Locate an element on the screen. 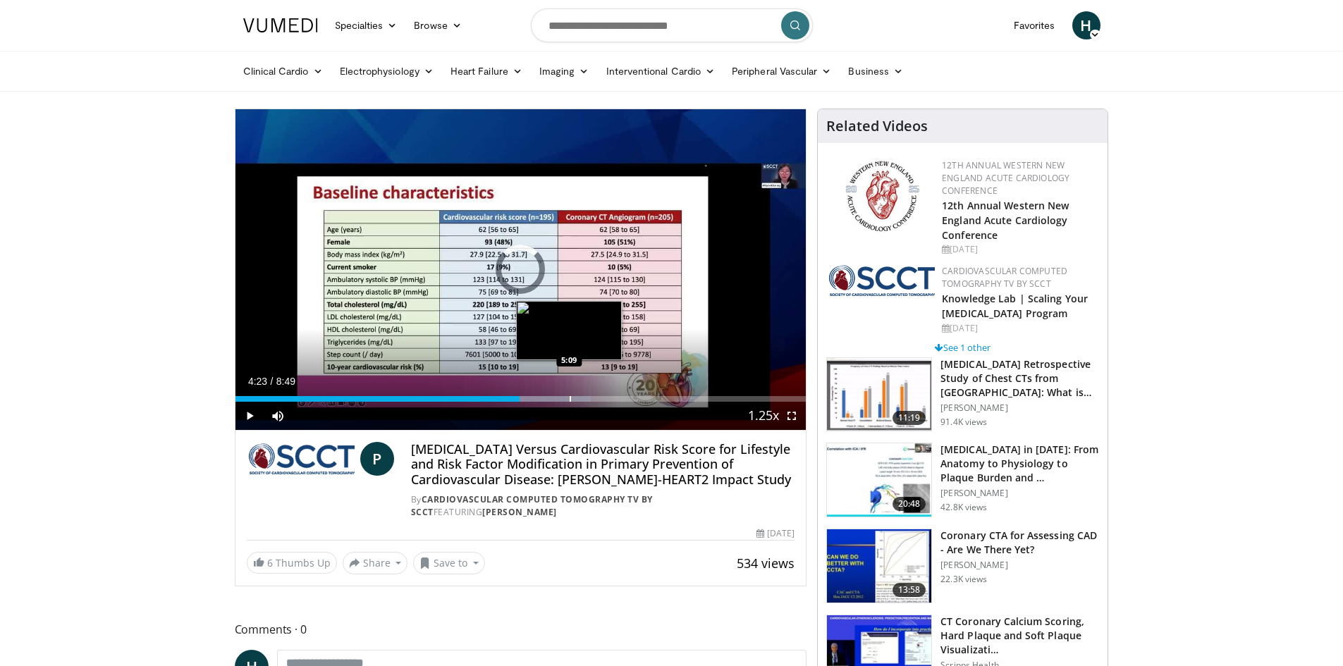  a: See 1 other is located at coordinates (962, 347).